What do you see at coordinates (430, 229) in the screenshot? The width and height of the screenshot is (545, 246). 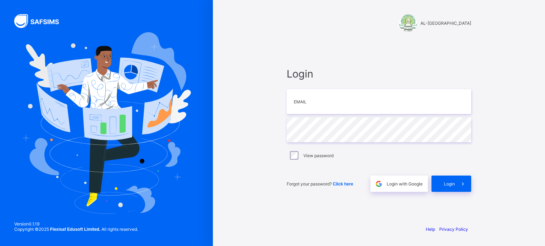 I see `a: Help` at bounding box center [430, 229].